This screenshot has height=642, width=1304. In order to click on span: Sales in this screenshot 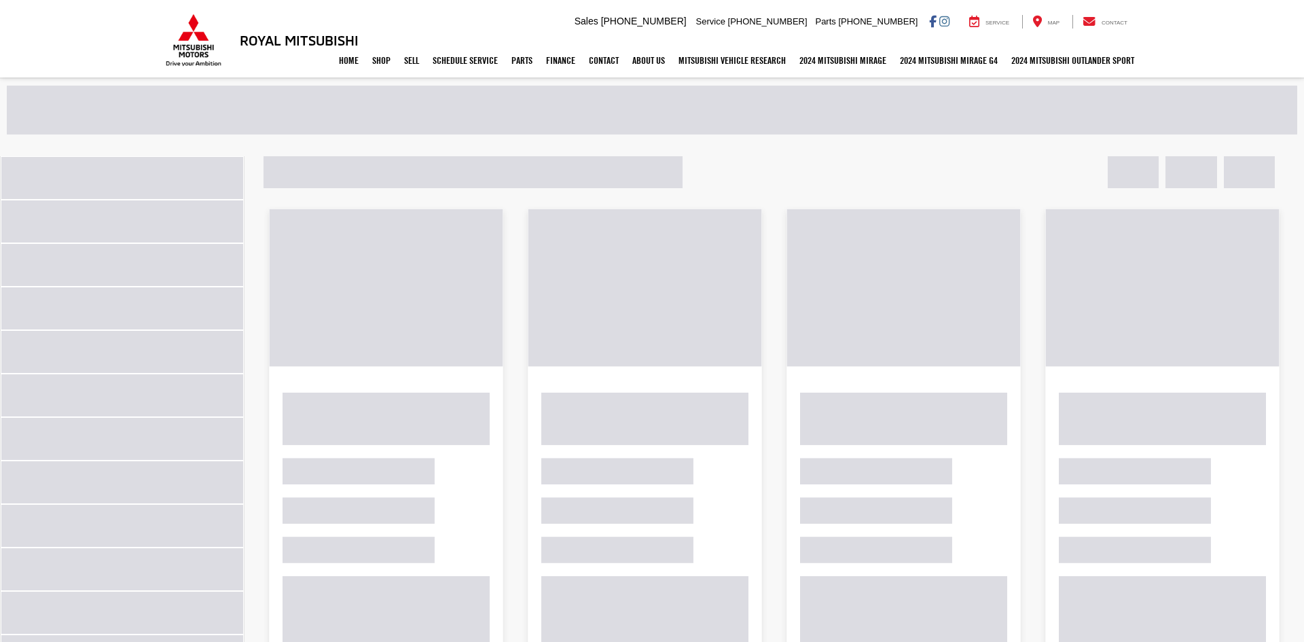, I will do `click(586, 21)`.